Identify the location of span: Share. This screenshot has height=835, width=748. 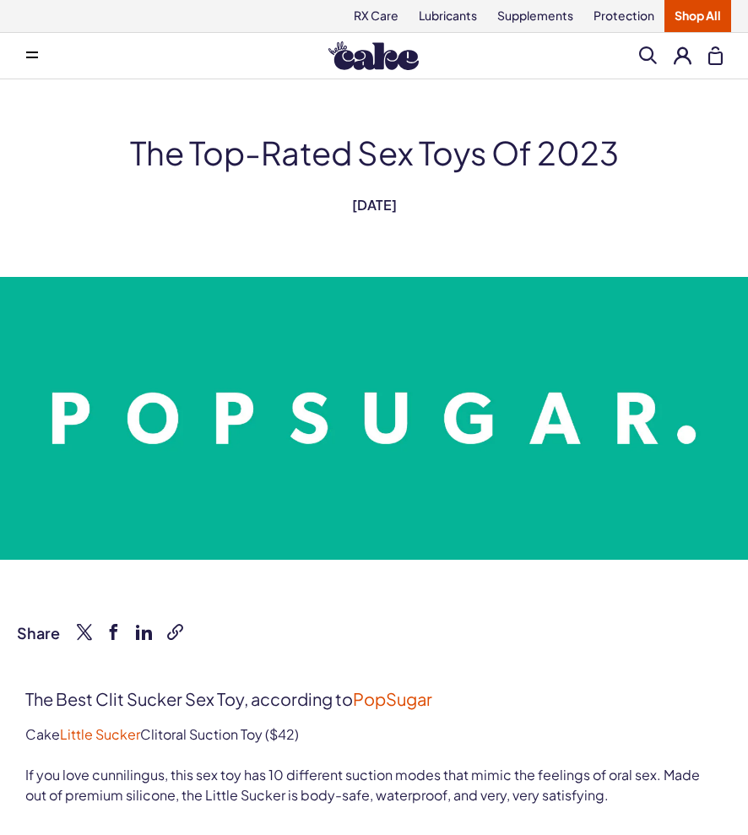
(38, 632).